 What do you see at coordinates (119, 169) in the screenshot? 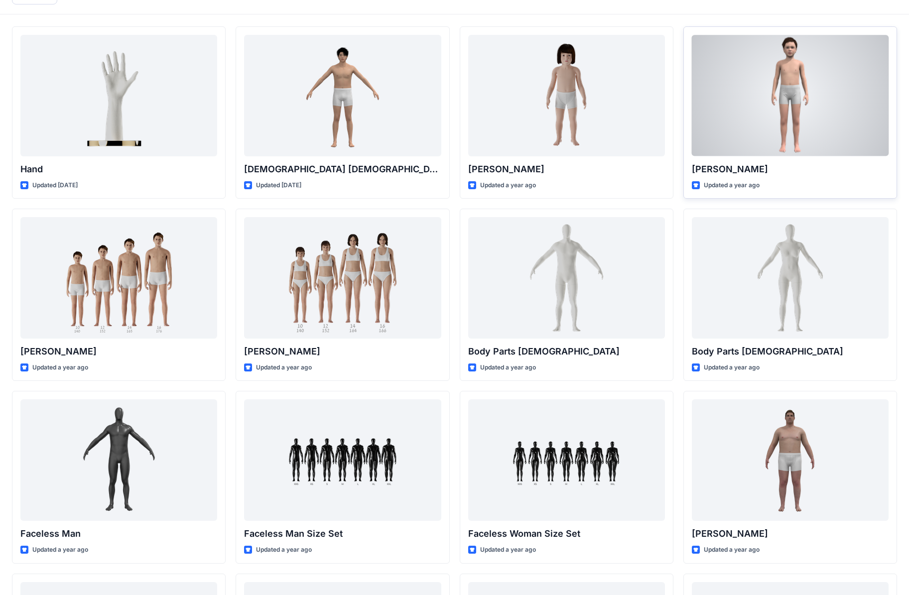
I see `p: Hand` at bounding box center [119, 169].